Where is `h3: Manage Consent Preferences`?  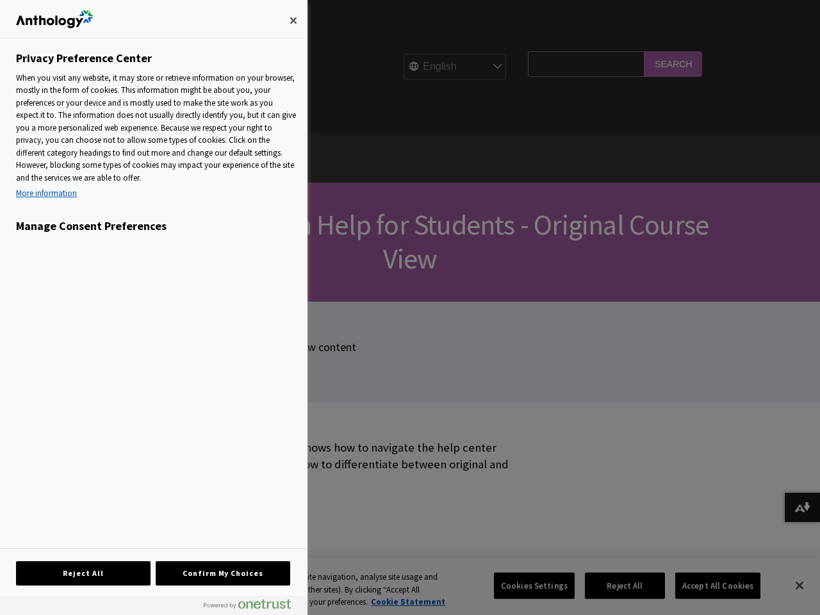
h3: Manage Consent Preferences is located at coordinates (156, 229).